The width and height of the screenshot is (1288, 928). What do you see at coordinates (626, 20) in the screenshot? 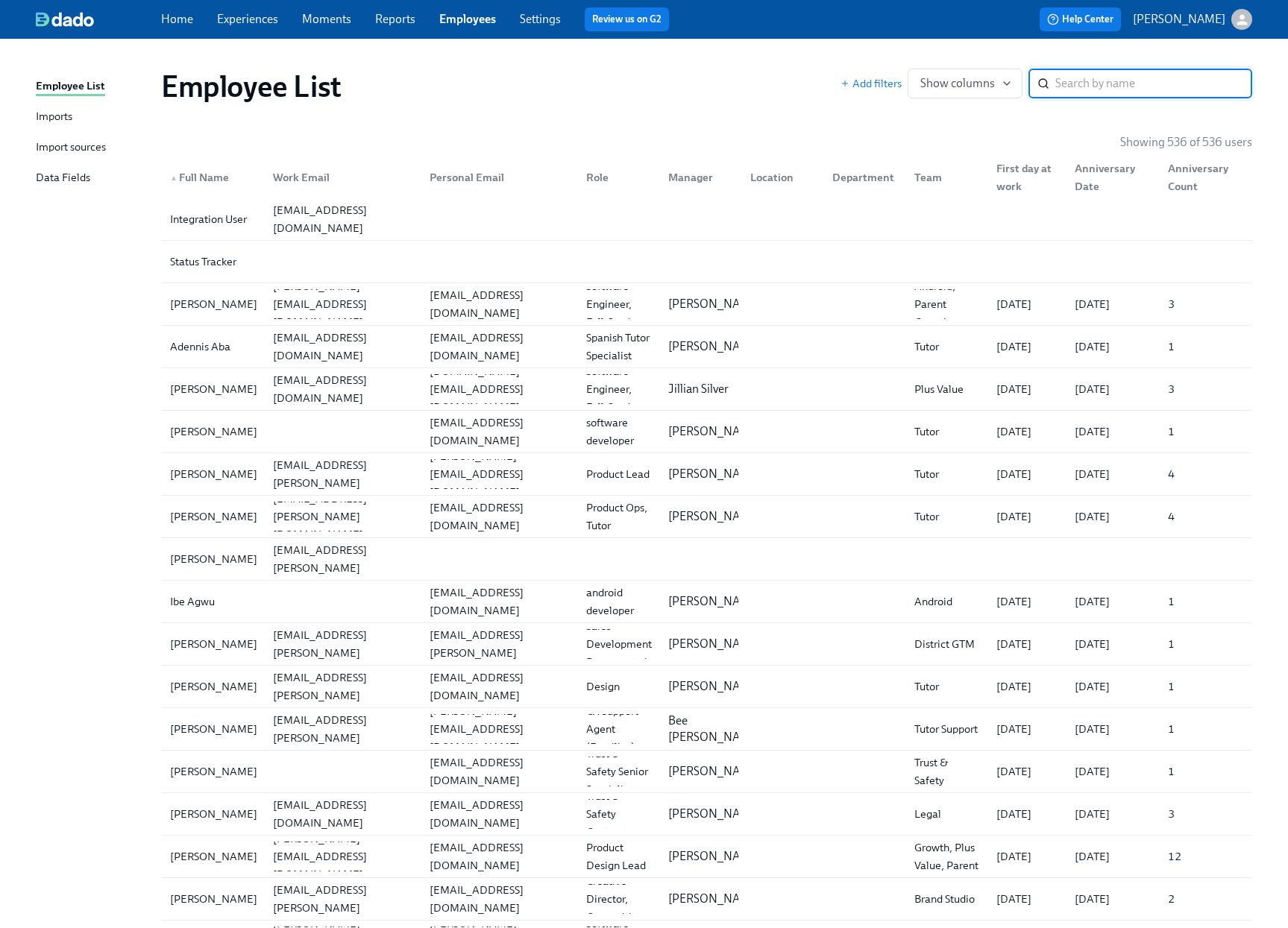
I see `a: Review us on G2` at bounding box center [626, 20].